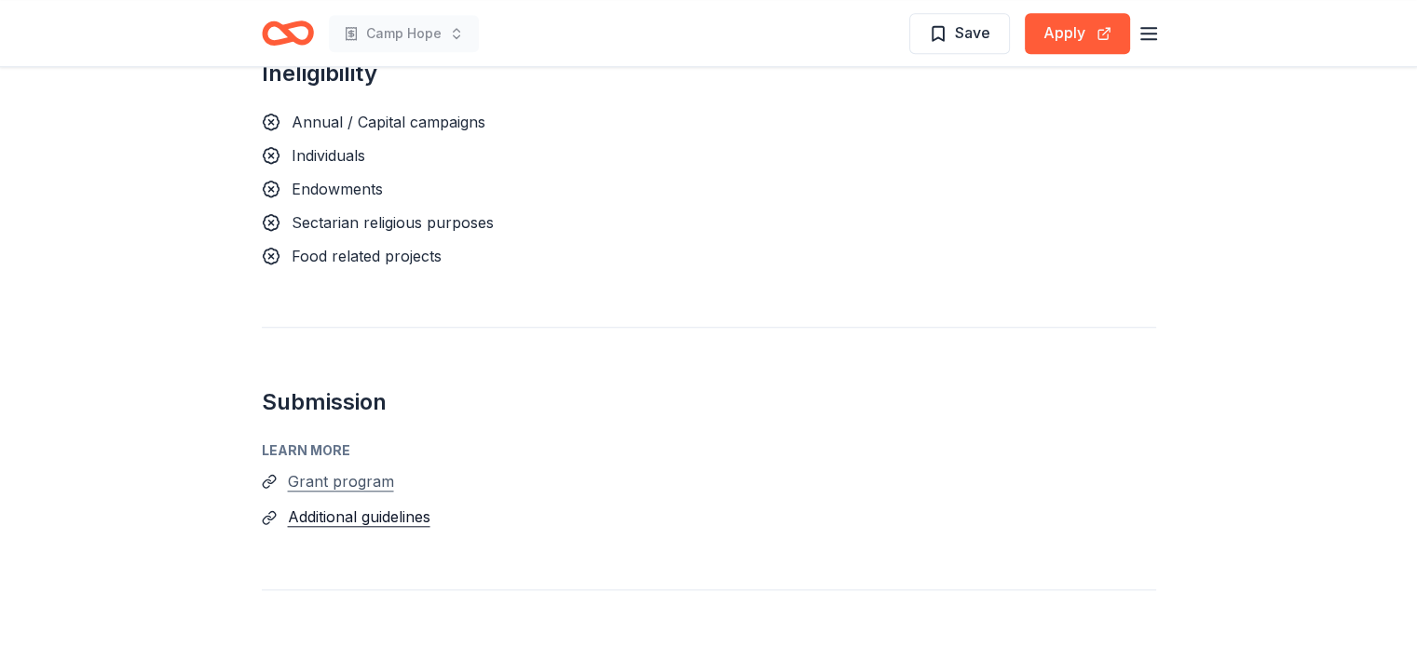  What do you see at coordinates (709, 451) in the screenshot?
I see `div: Learn more` at bounding box center [709, 451].